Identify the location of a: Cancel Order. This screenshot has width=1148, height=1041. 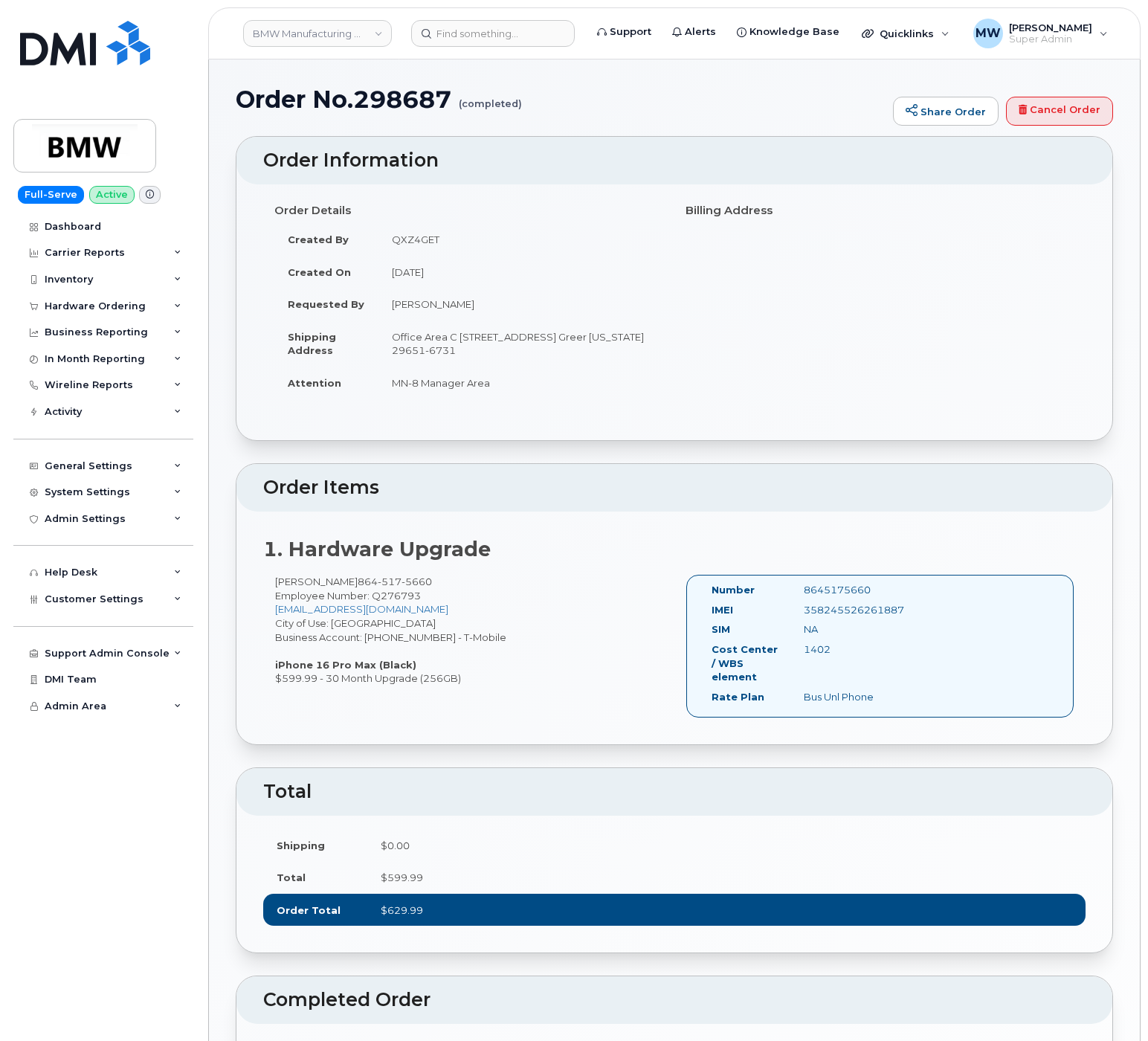
(1060, 112).